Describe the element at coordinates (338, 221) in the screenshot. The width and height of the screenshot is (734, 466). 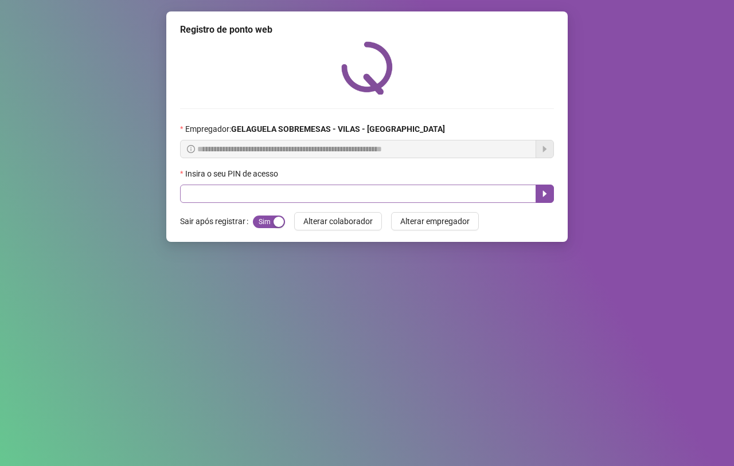
I see `span: Alterar colaborador` at that location.